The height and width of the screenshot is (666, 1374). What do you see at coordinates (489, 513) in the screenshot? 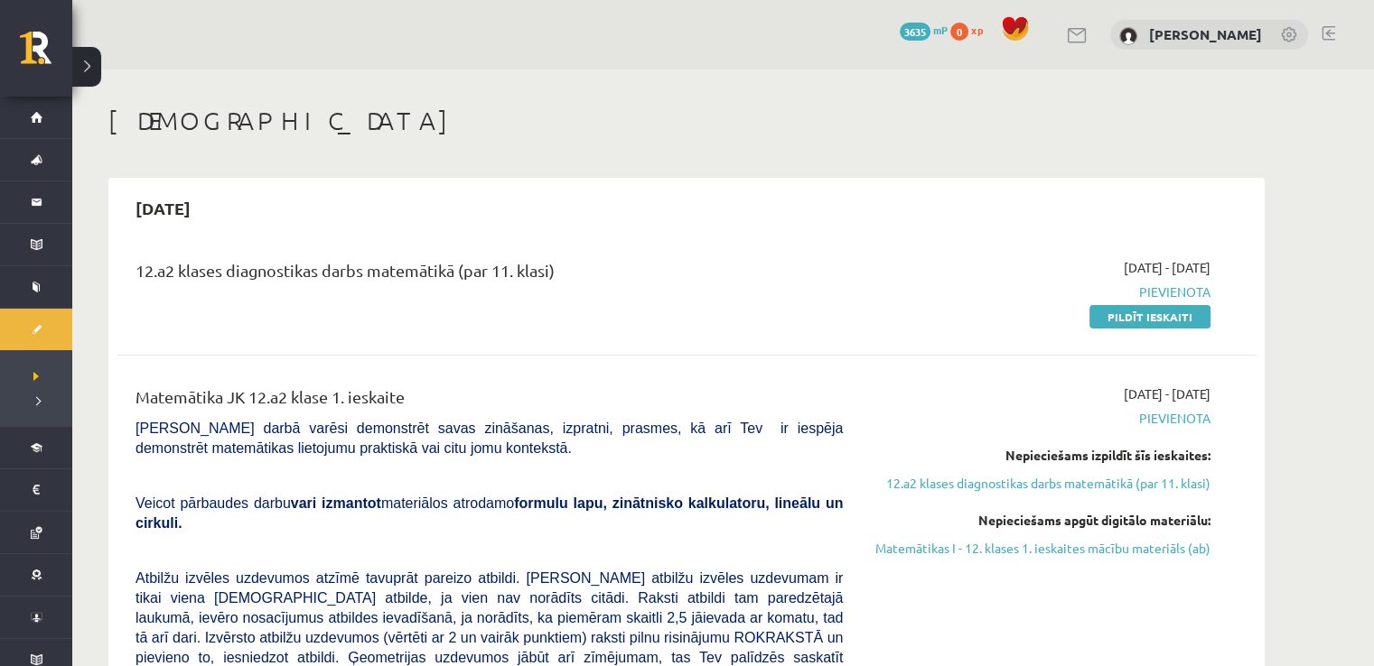
I see `span: Veicot pārbaudes darbu materiālos atrodamo` at bounding box center [489, 513].